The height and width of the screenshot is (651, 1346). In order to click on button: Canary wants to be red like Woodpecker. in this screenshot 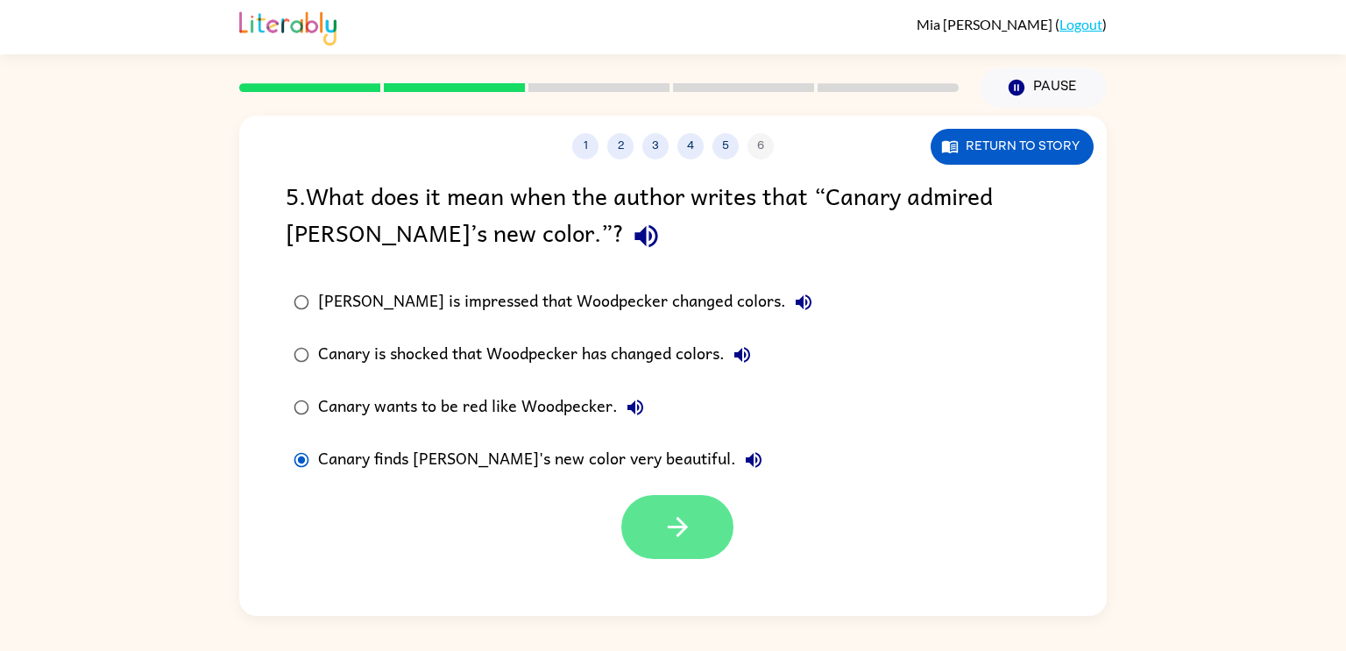, I will do `click(635, 407)`.